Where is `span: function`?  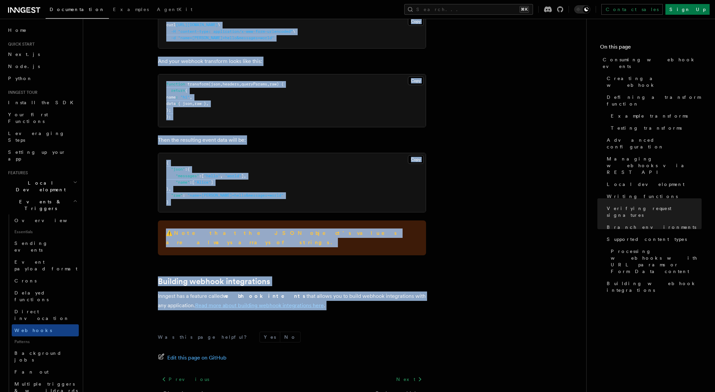 span: function is located at coordinates (176, 84).